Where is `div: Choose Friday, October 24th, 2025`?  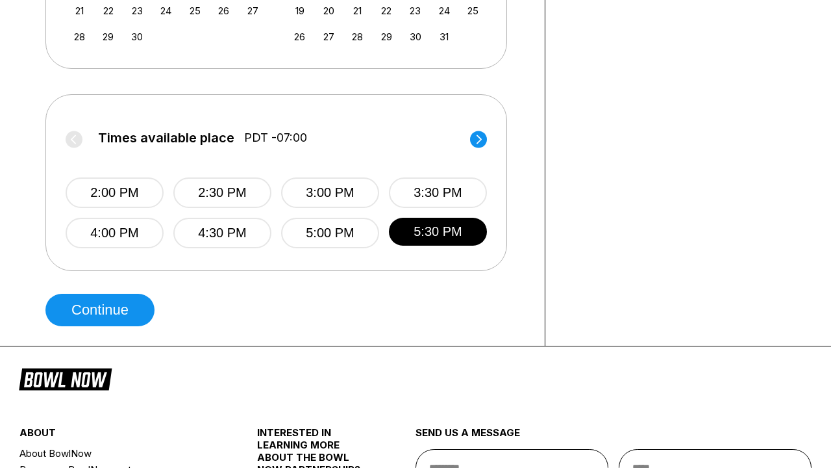
div: Choose Friday, October 24th, 2025 is located at coordinates (444, 10).